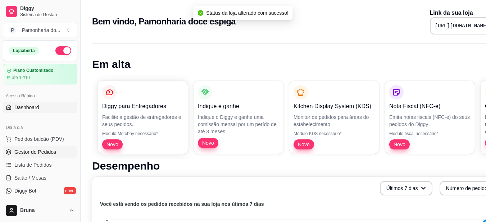 This screenshot has width=486, height=222. I want to click on a: DiggySistema de Gestão, so click(40, 12).